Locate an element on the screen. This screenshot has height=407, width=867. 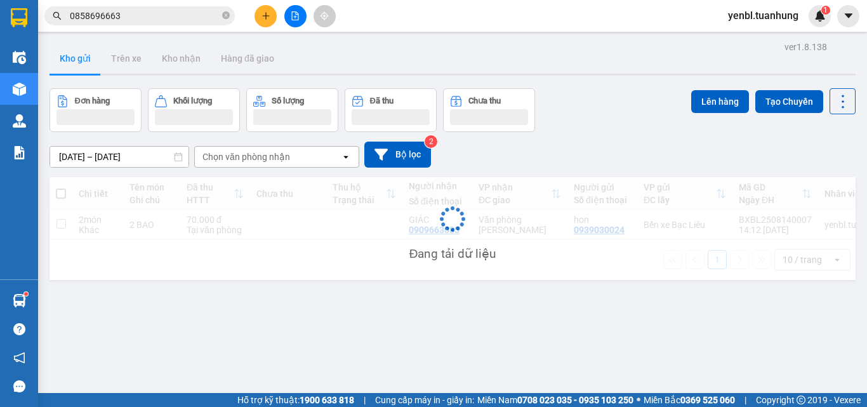
button: Tạo Chuyến is located at coordinates (789, 102).